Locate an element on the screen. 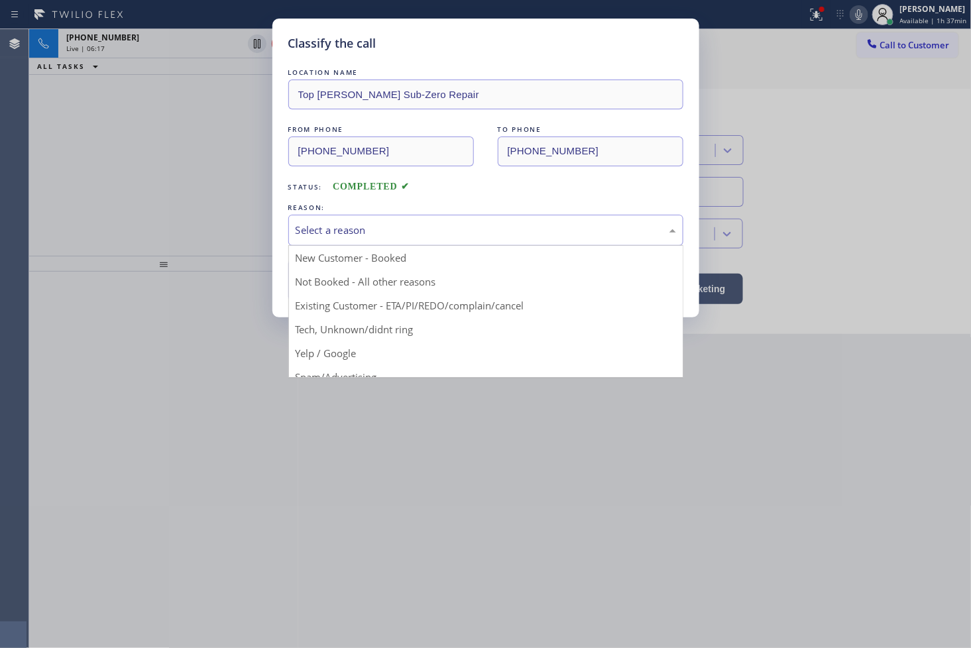 This screenshot has width=971, height=648. div: Spam/Advertising is located at coordinates (486, 377).